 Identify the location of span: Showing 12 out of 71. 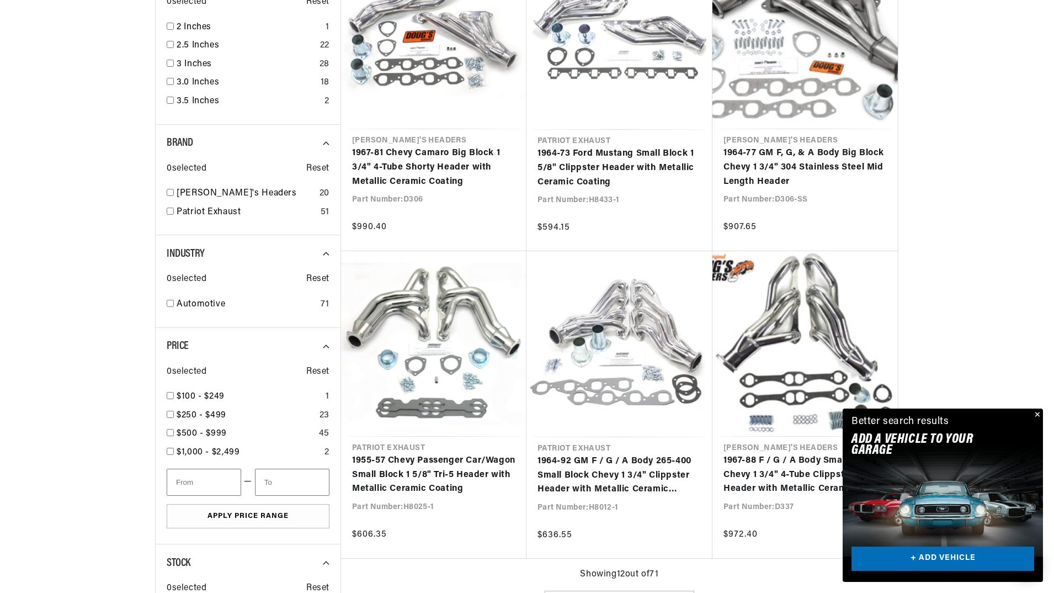
(619, 574).